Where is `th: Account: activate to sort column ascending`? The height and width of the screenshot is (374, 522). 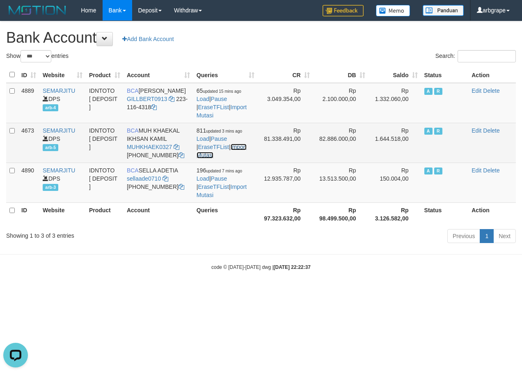
th: Account: activate to sort column ascending is located at coordinates (158, 75).